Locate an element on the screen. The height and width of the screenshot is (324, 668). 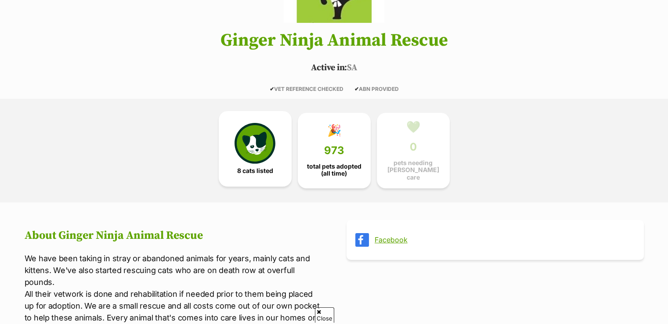
a: 8 cats listed is located at coordinates (255, 149).